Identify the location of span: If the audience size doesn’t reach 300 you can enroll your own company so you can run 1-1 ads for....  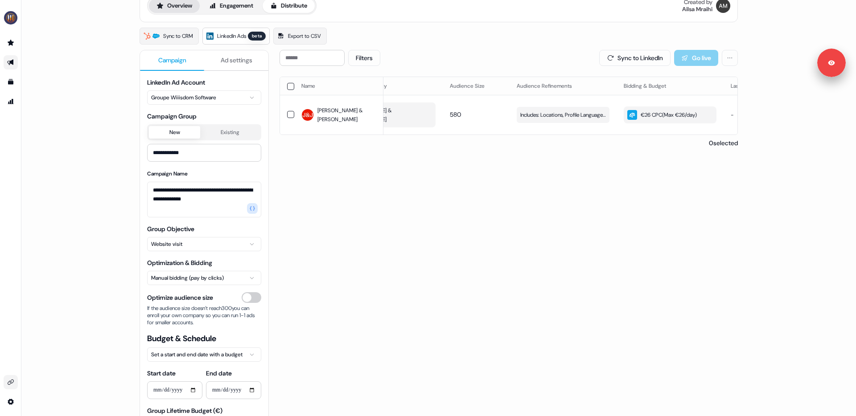
(204, 315).